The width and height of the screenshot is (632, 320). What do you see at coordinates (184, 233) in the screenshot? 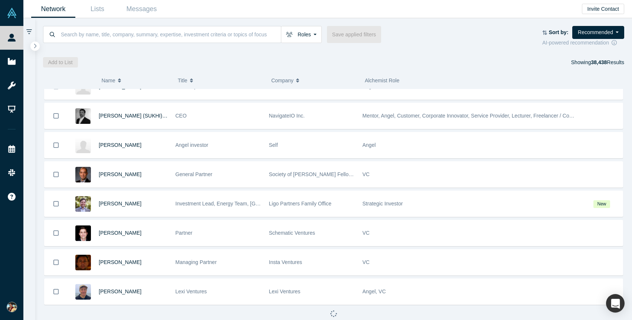
I see `span: Partner` at bounding box center [184, 233].